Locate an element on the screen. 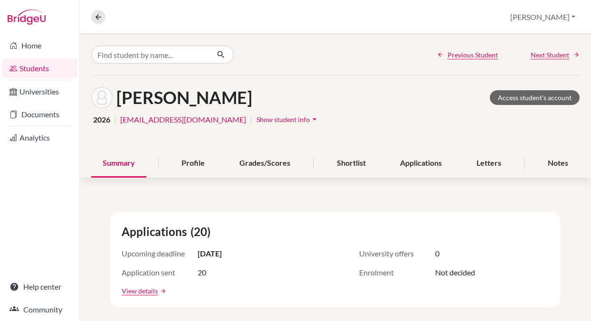 The image size is (591, 321). span: Enrolment is located at coordinates (397, 273).